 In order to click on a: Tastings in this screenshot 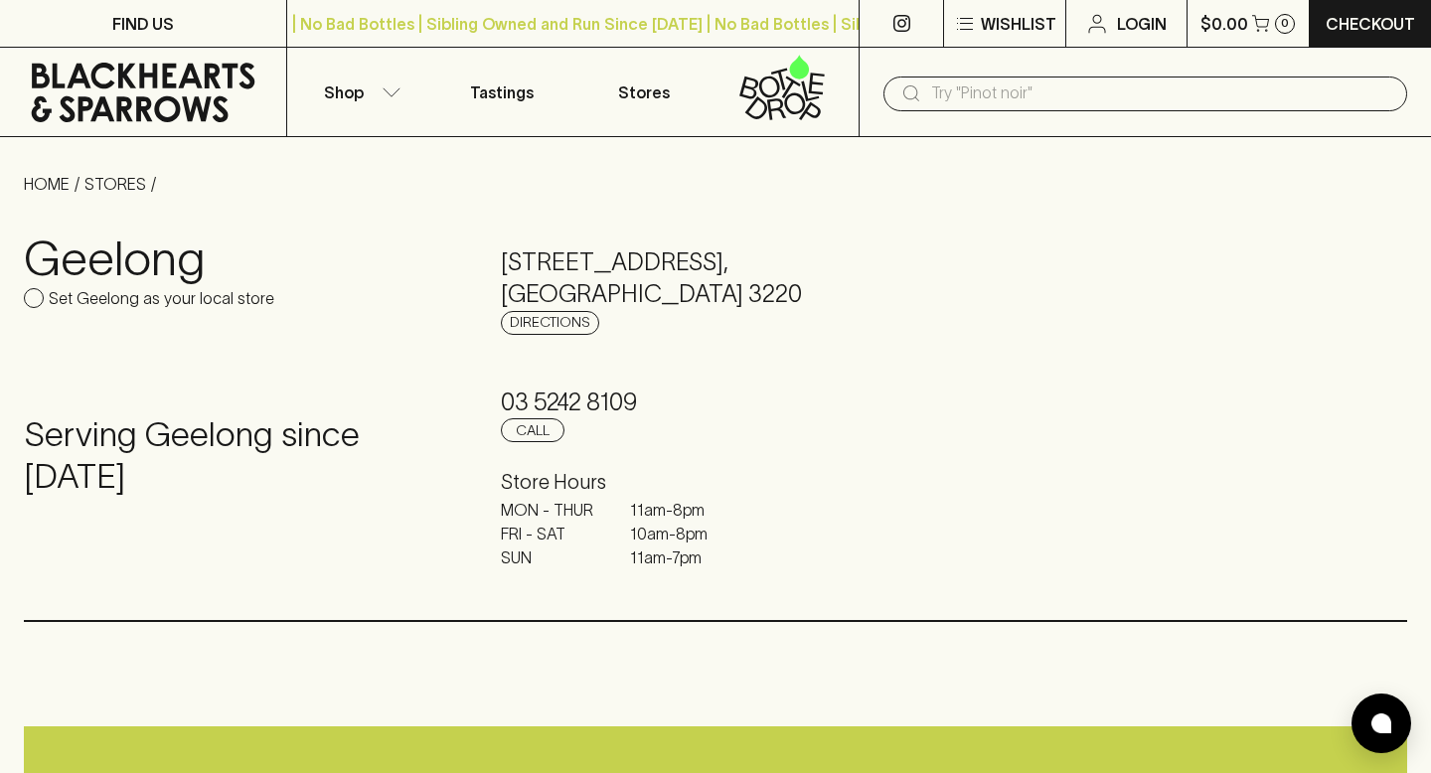, I will do `click(502, 91)`.